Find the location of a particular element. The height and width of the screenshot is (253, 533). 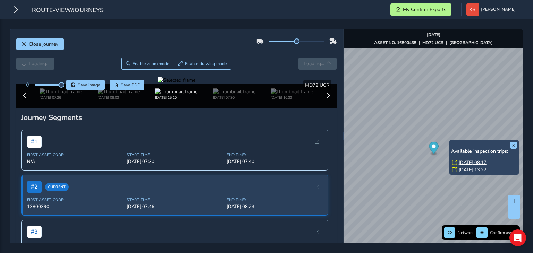

div: Open Intercom Messenger is located at coordinates (518, 238).